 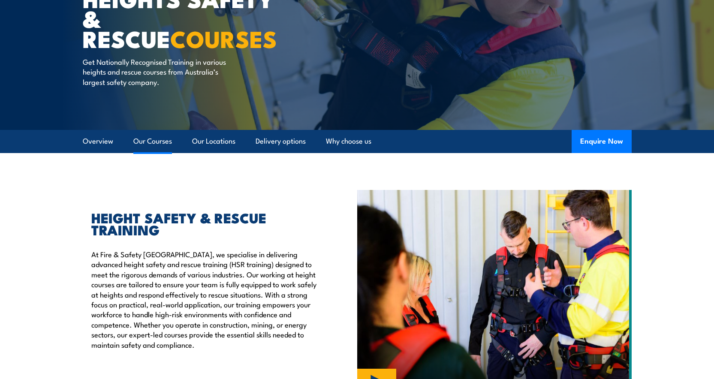 I want to click on strong: COURSES, so click(x=223, y=38).